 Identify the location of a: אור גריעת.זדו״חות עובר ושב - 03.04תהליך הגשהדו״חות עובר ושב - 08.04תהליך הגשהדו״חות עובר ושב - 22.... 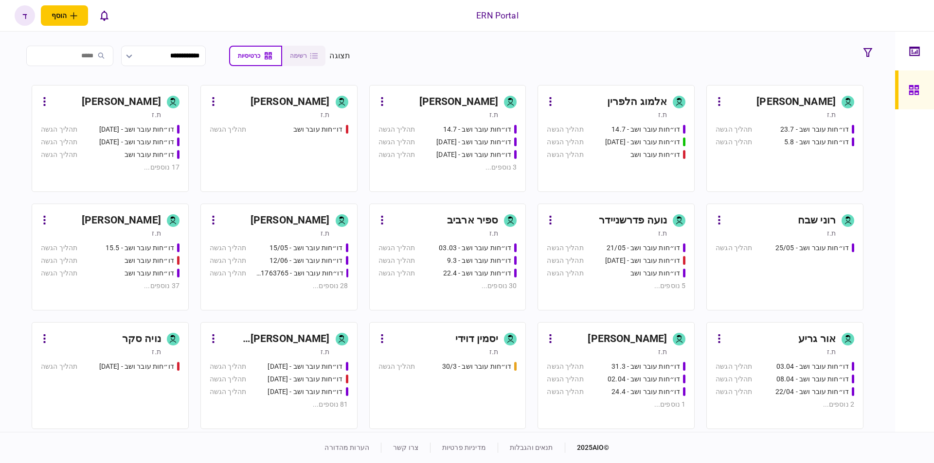
(784, 376).